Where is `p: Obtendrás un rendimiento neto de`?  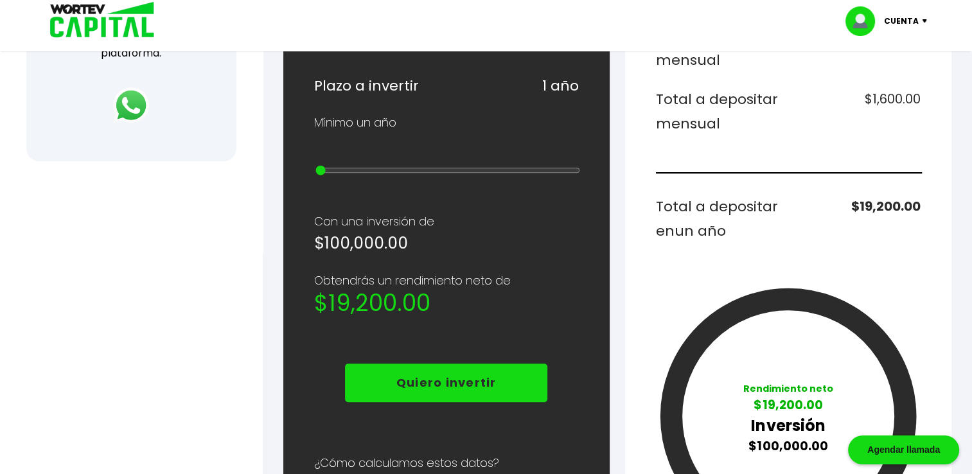
p: Obtendrás un rendimiento neto de is located at coordinates (447, 281).